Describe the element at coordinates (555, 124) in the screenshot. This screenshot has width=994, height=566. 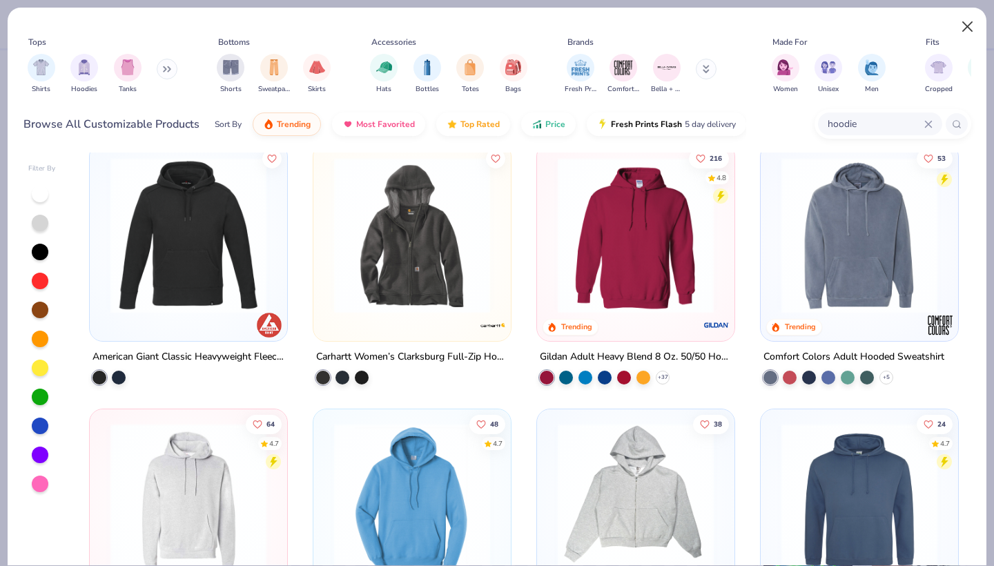
I see `span: Price` at that location.